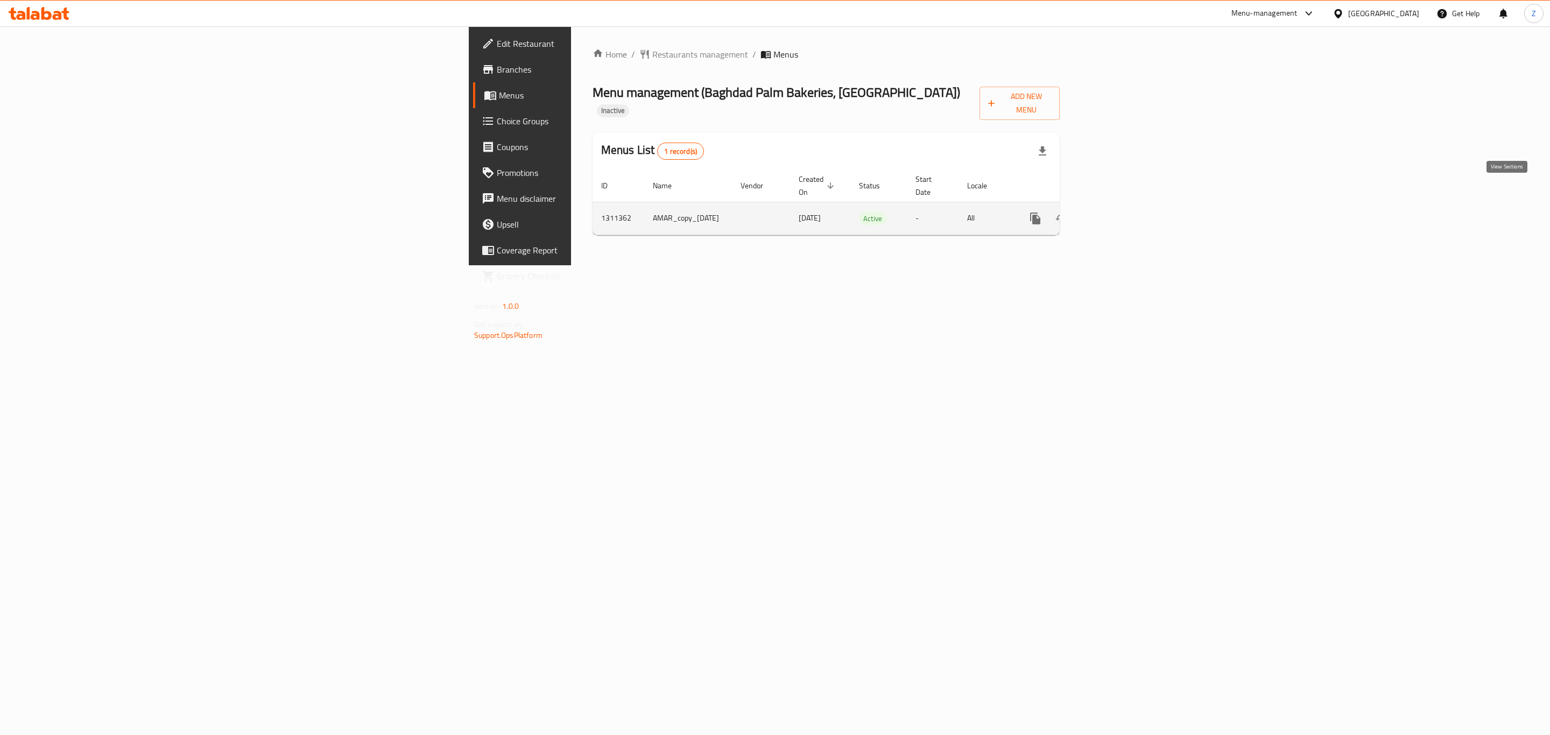 This screenshot has width=1550, height=735. What do you see at coordinates (607, 199) in the screenshot?
I see `span: Menu disclaimer` at bounding box center [607, 199].